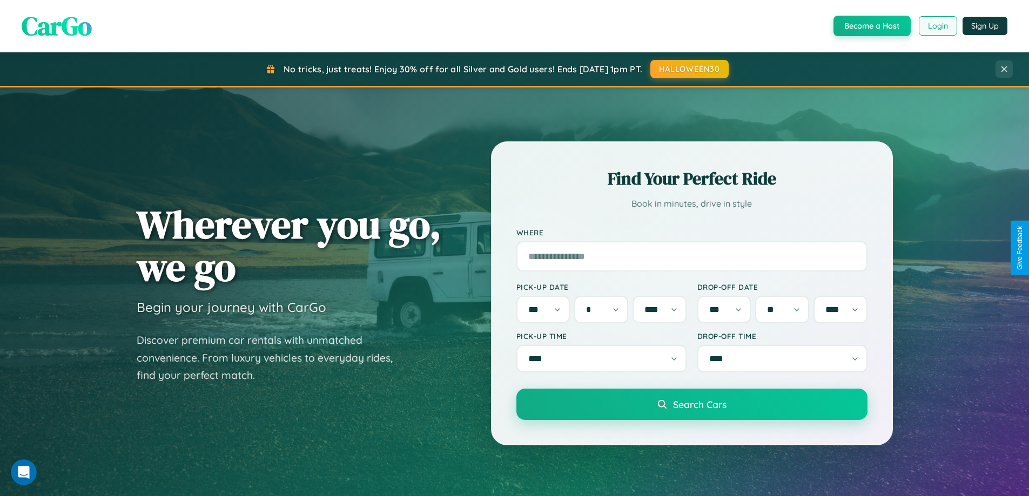 The image size is (1029, 496). I want to click on p: Book in minutes, drive in style, so click(692, 204).